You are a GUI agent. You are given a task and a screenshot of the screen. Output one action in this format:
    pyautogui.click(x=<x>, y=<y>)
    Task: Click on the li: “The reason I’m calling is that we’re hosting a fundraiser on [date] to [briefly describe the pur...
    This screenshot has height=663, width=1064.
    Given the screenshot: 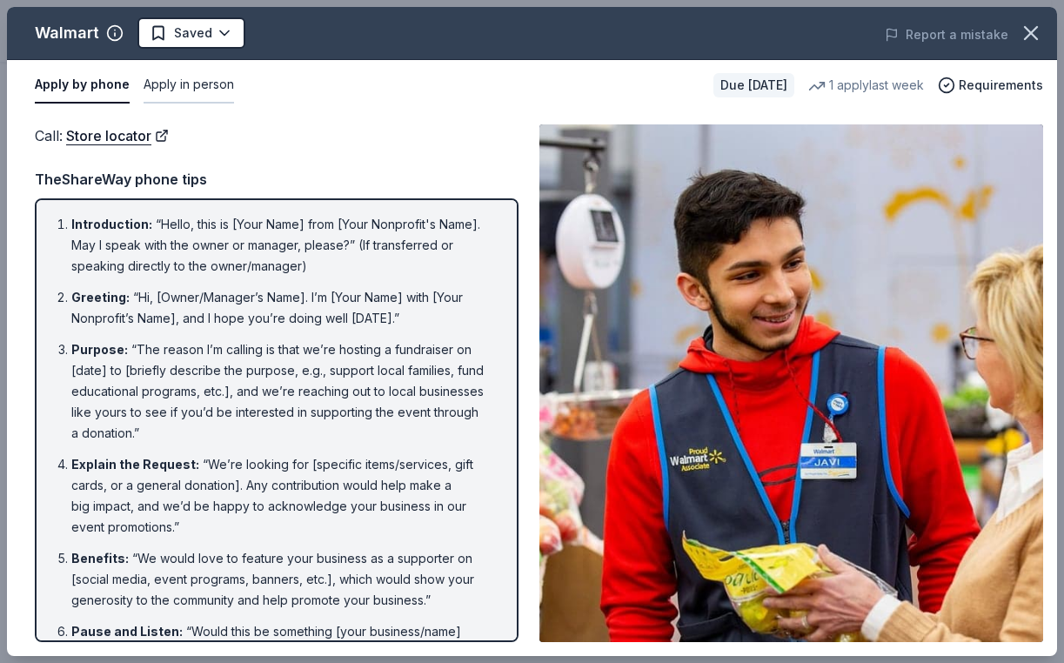 What is the action you would take?
    pyautogui.click(x=282, y=392)
    